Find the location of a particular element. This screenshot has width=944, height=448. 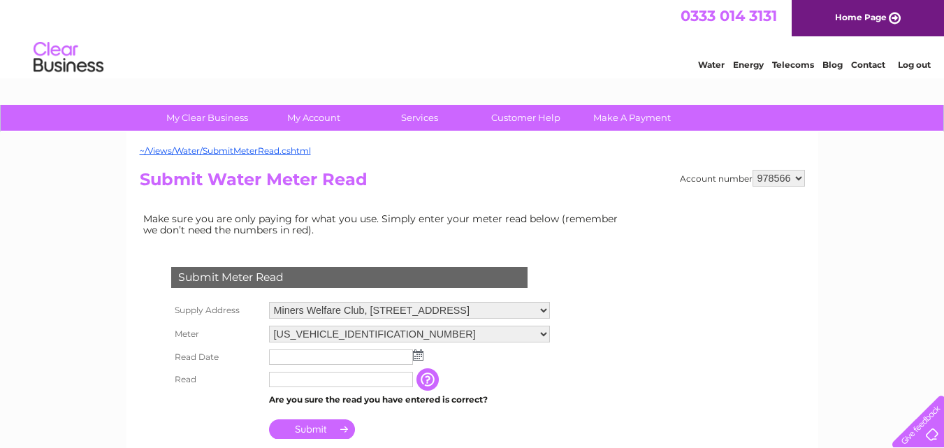

a: My Clear Business is located at coordinates (207, 117).